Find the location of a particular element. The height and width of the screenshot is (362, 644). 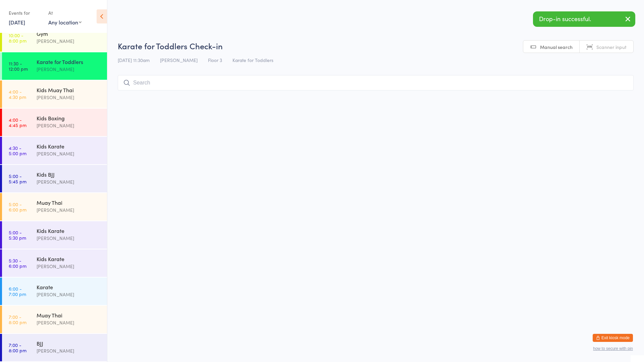

time: 11:30 - 12:00 pm is located at coordinates (18, 66).